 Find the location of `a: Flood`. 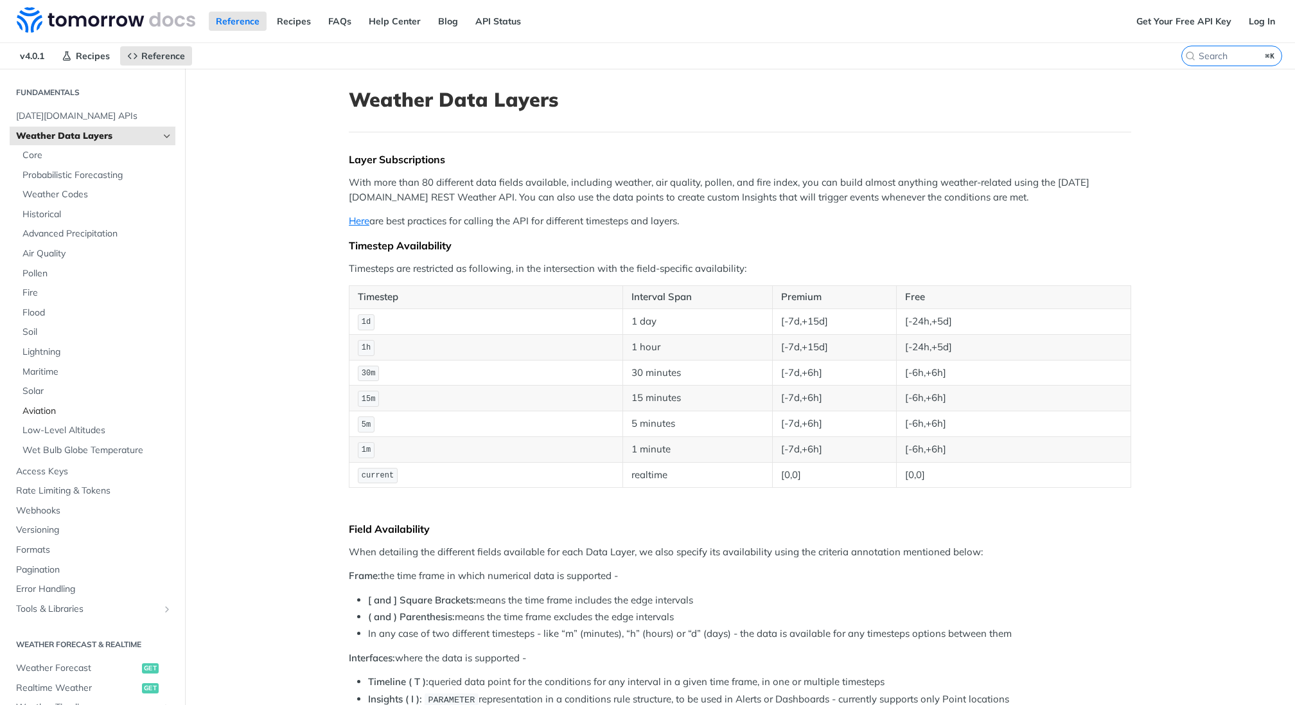

a: Flood is located at coordinates (96, 313).